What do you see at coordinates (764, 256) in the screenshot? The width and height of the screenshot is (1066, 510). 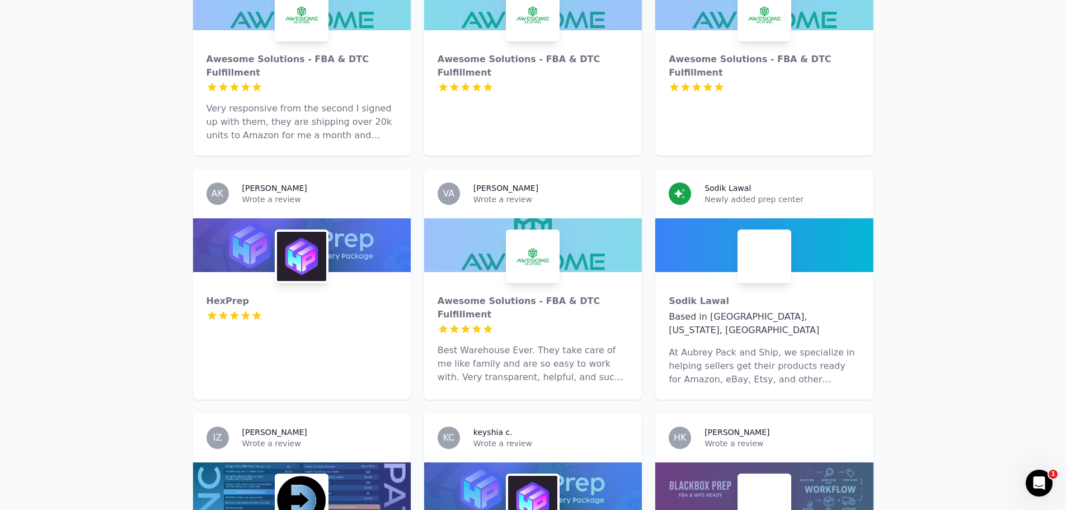 I see `img: Sodik Lawal` at bounding box center [764, 256].